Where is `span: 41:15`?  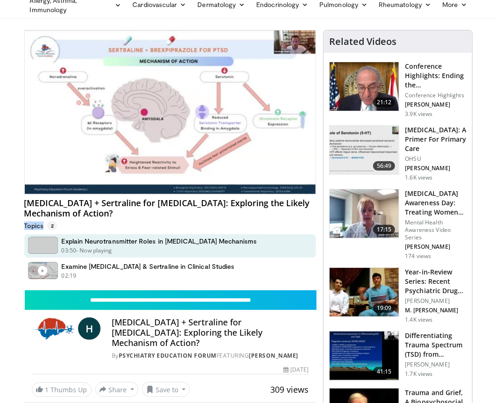 span: 41:15 is located at coordinates (384, 372).